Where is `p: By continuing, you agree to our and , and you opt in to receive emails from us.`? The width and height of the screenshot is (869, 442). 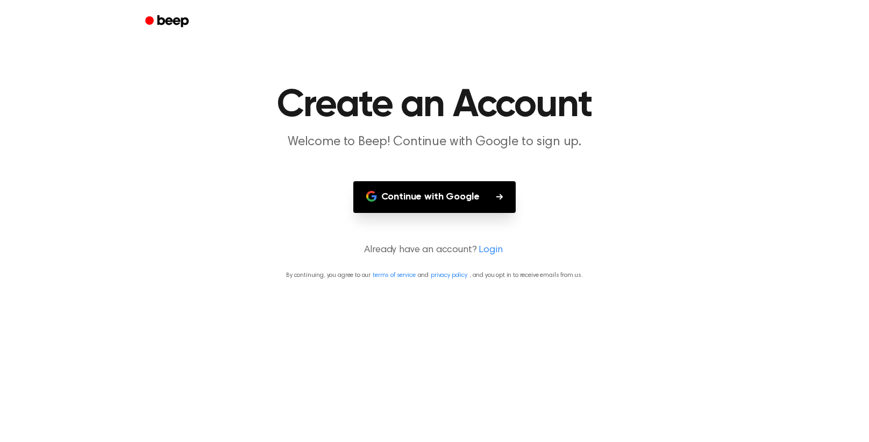 p: By continuing, you agree to our and , and you opt in to receive emails from us. is located at coordinates (434, 275).